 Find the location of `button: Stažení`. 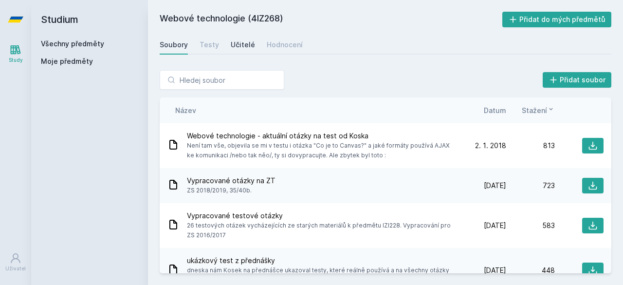

button: Stažení is located at coordinates (539, 110).